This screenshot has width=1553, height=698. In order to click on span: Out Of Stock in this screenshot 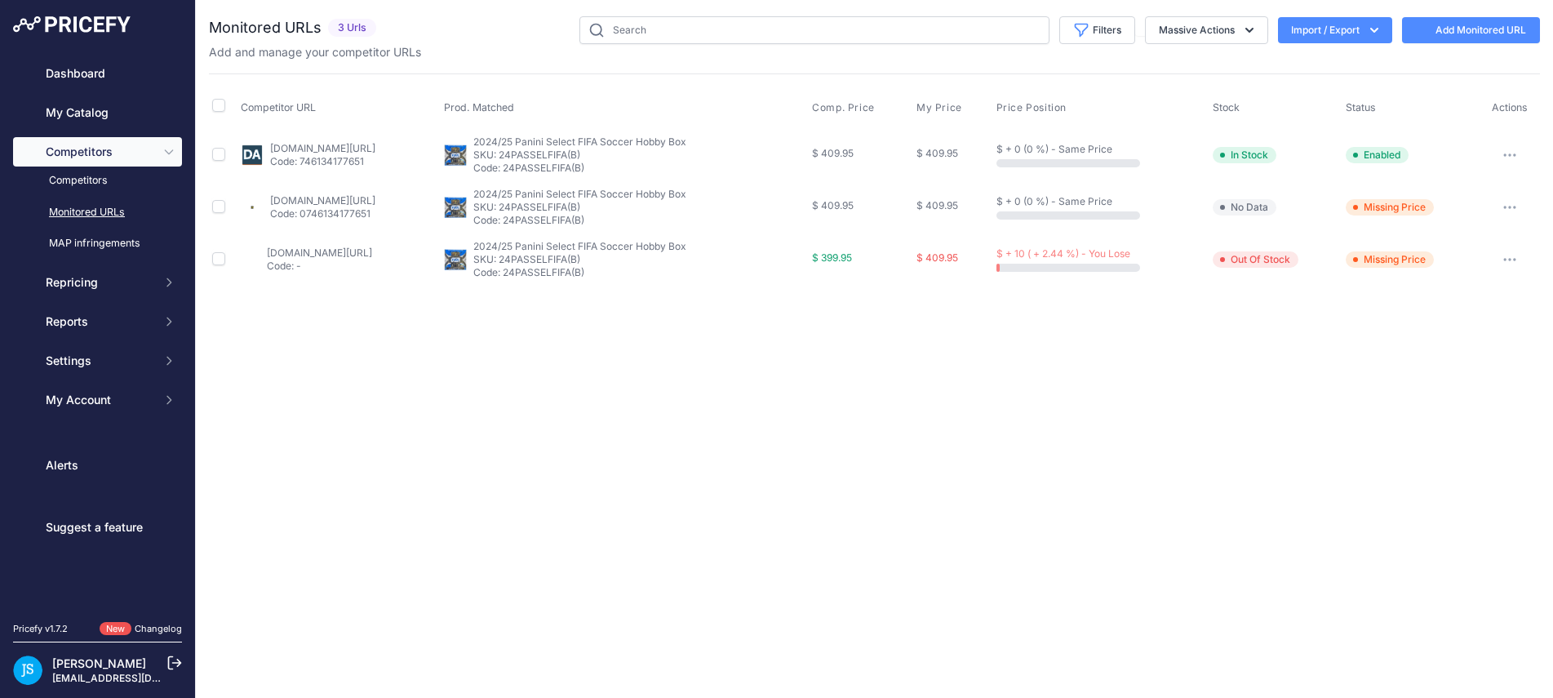, I will do `click(1255, 259)`.